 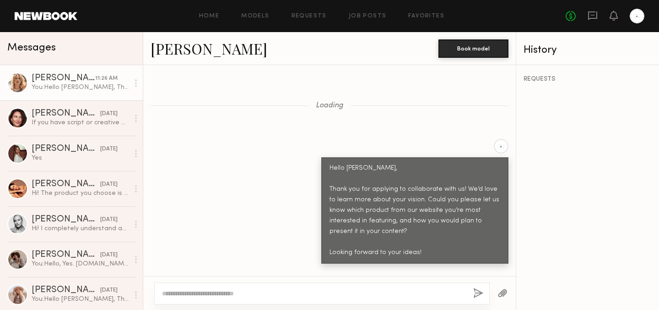 I want to click on span: Loading, so click(x=330, y=105).